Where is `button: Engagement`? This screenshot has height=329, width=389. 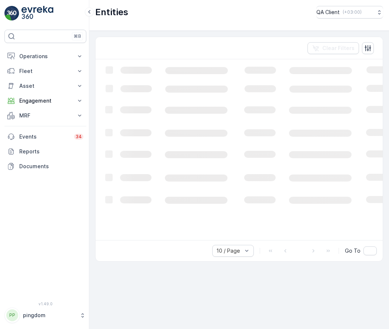 button: Engagement is located at coordinates (45, 101).